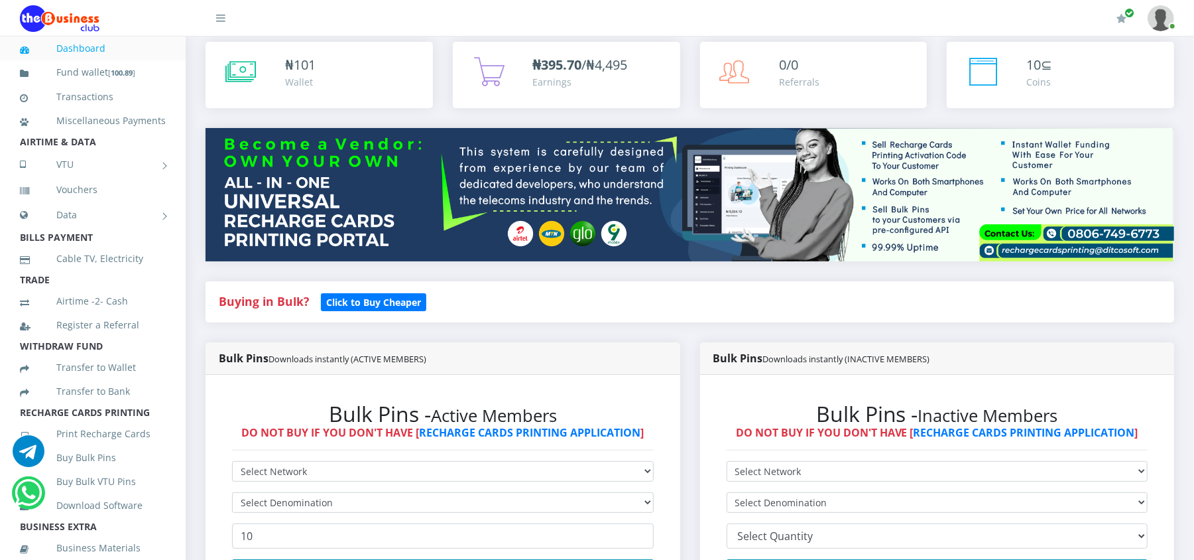 This screenshot has height=560, width=1194. What do you see at coordinates (93, 72) in the screenshot?
I see `a: Fund wallet[100.89]` at bounding box center [93, 72].